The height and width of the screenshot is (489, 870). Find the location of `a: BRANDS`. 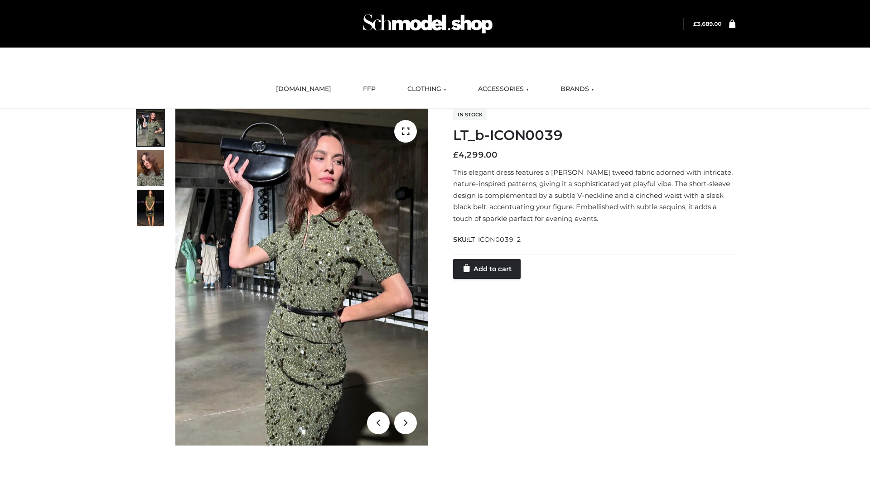

a: BRANDS is located at coordinates (577, 89).